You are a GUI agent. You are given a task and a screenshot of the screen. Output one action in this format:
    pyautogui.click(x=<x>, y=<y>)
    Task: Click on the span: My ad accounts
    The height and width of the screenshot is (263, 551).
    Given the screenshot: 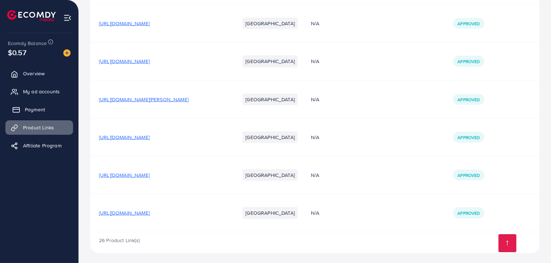 What is the action you would take?
    pyautogui.click(x=41, y=91)
    